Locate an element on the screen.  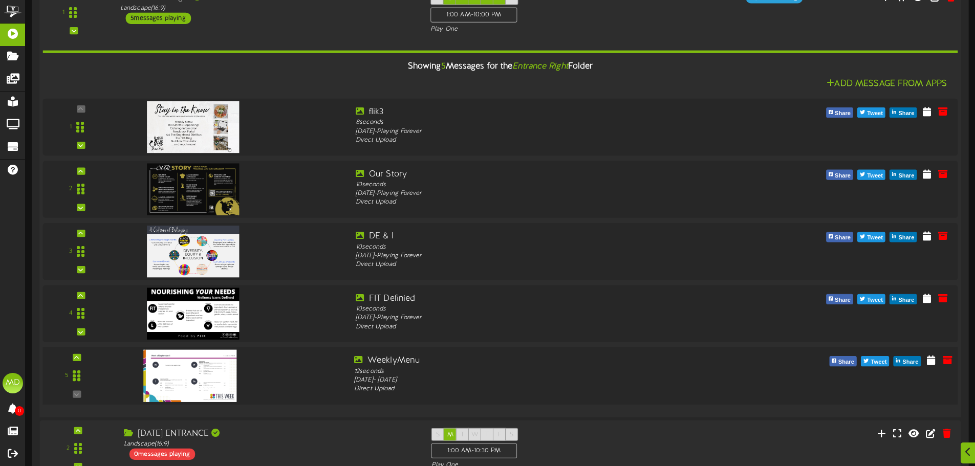
div: flik3 is located at coordinates (538, 112).